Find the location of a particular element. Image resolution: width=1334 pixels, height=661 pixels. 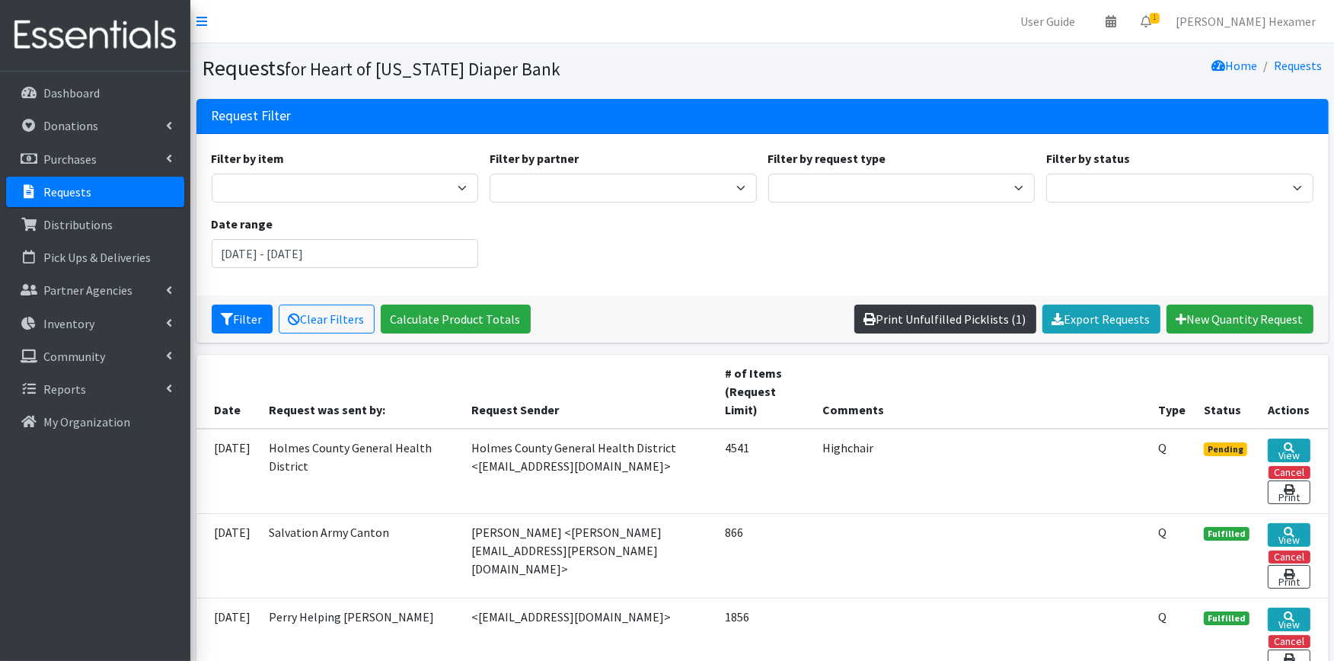

span: 1 is located at coordinates (1154, 18).